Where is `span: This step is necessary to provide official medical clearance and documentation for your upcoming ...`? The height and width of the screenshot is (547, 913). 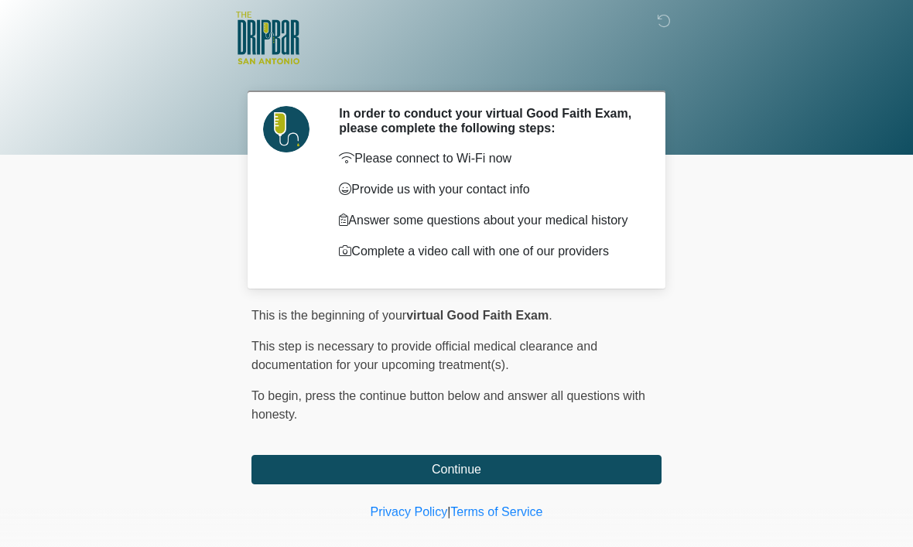 span: This step is necessary to provide official medical clearance and documentation for your upcoming ... is located at coordinates (424, 355).